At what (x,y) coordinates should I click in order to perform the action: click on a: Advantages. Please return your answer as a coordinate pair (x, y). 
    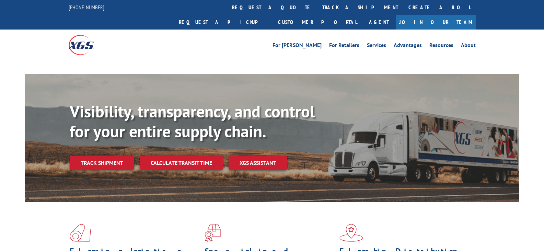
    Looking at the image, I should click on (408, 46).